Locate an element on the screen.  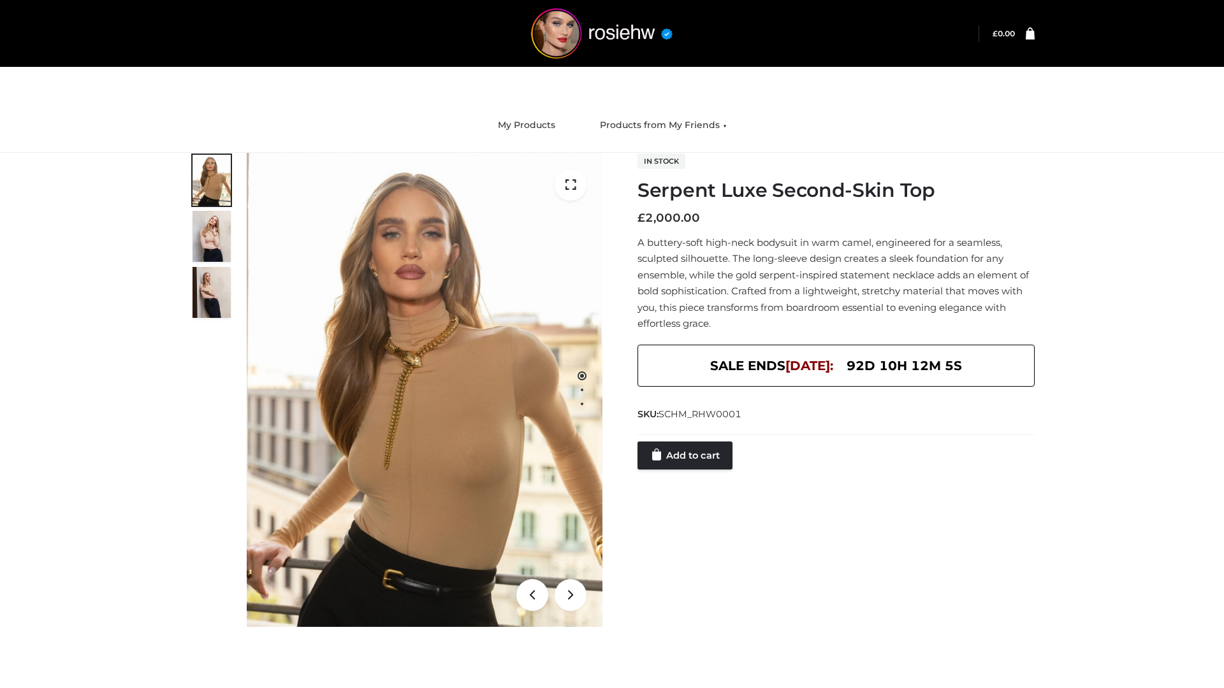
a: My Products is located at coordinates (526, 126).